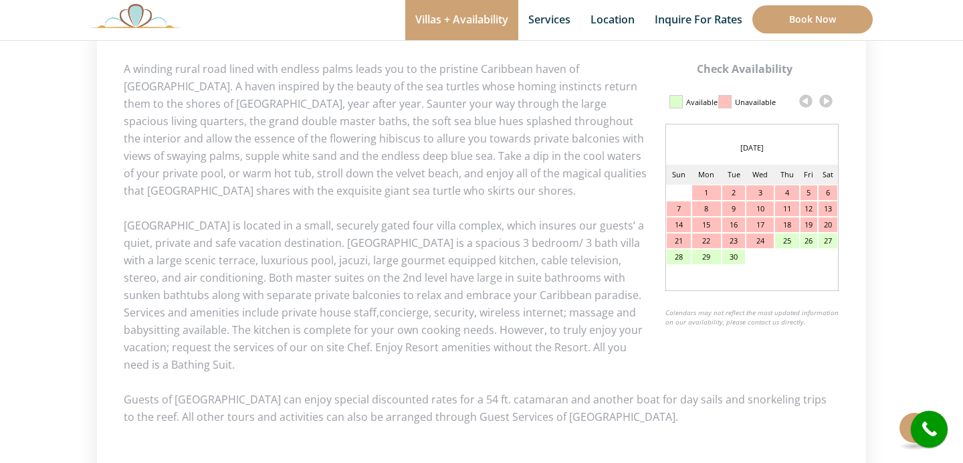  I want to click on a: Book Now, so click(812, 19).